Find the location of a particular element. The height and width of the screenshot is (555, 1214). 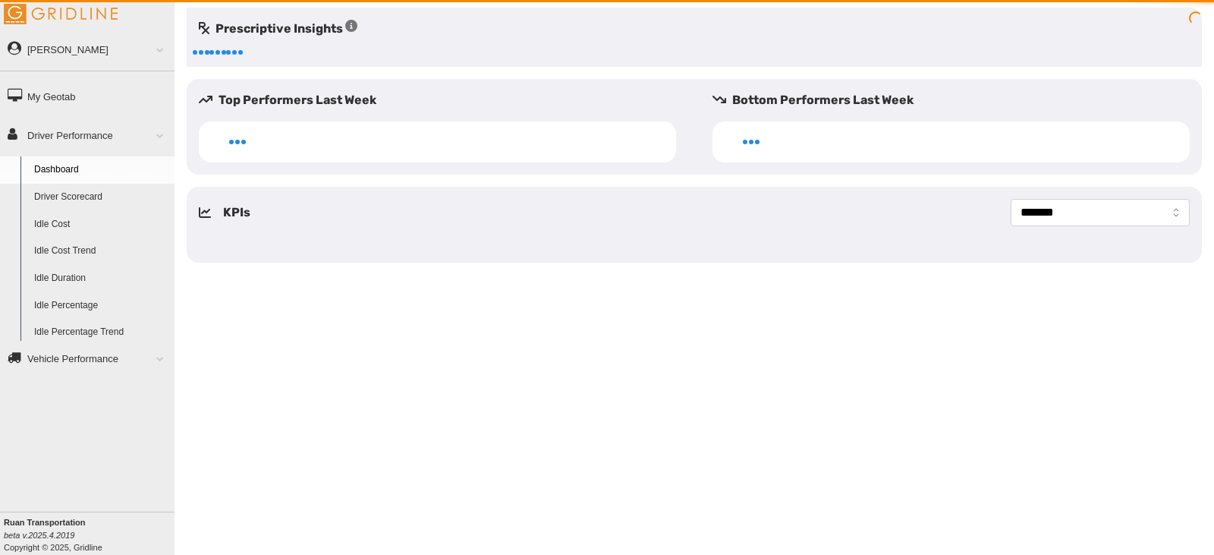

a: Idle Cost is located at coordinates (101, 225).